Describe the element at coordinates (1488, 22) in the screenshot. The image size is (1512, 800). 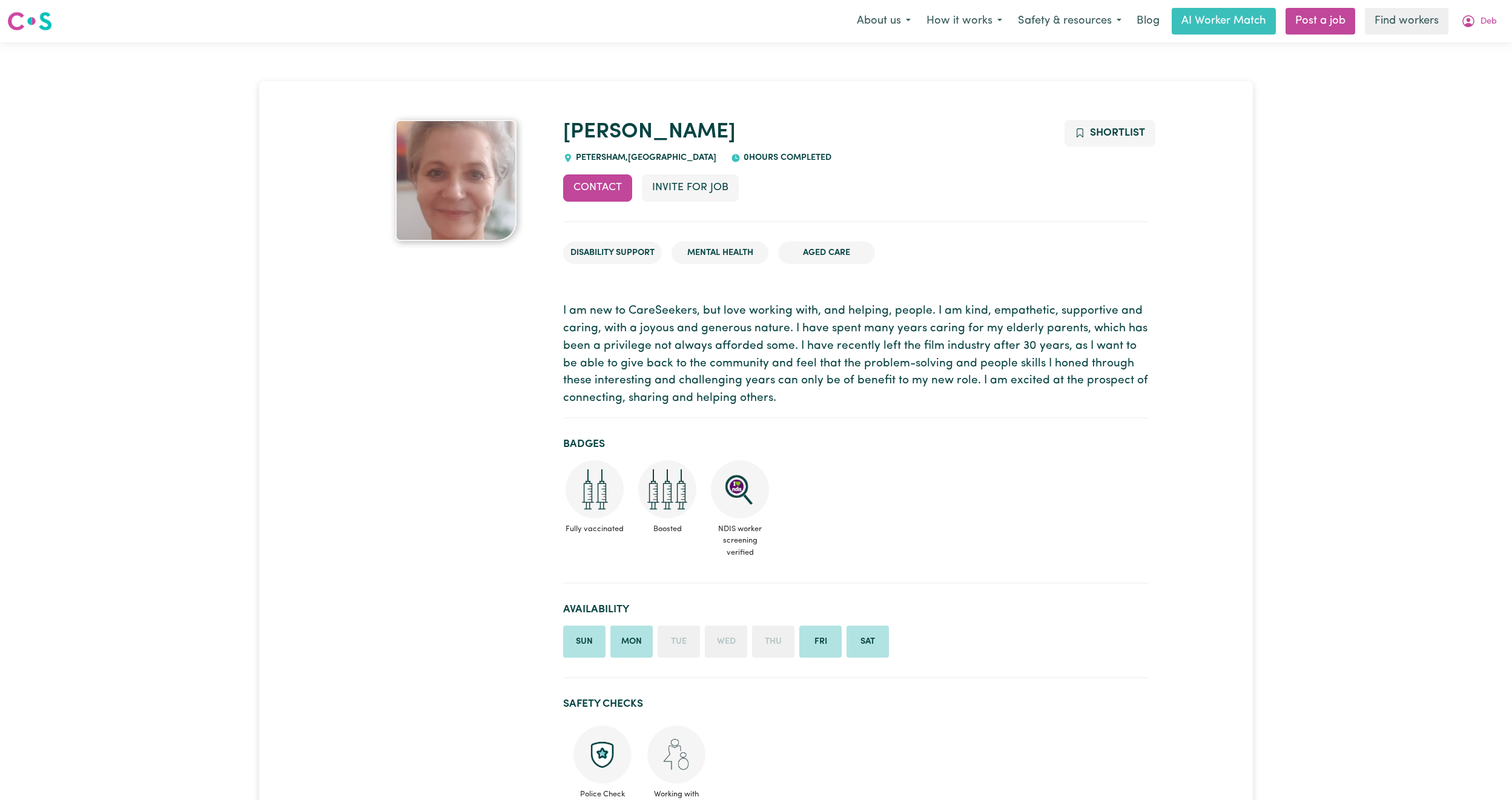
I see `span: Deb` at that location.